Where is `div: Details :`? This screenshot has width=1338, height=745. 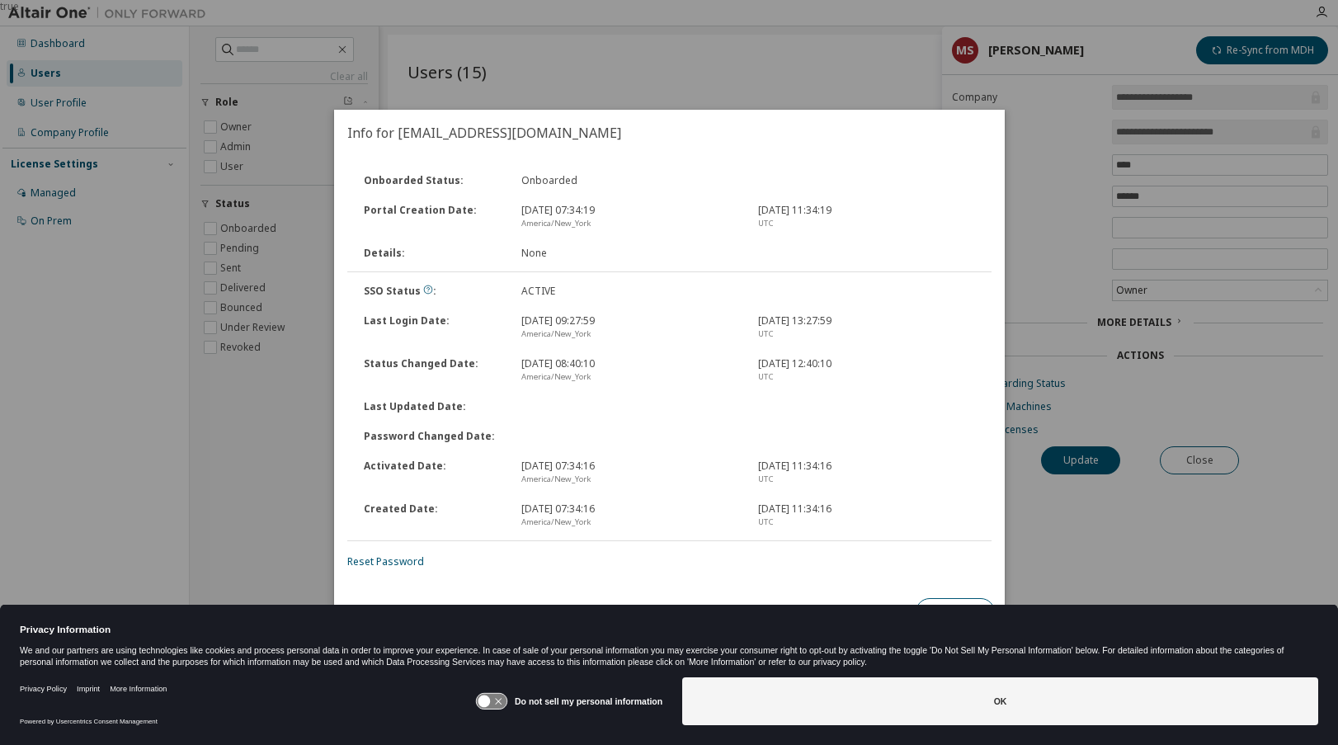
div: Details : is located at coordinates (432, 253).